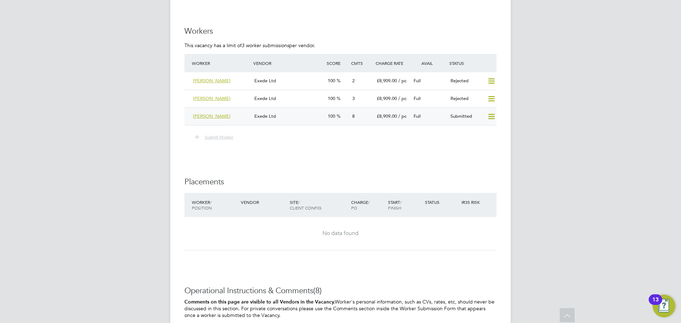 This screenshot has height=323, width=681. What do you see at coordinates (353, 80) in the screenshot?
I see `span: 2` at bounding box center [353, 80].